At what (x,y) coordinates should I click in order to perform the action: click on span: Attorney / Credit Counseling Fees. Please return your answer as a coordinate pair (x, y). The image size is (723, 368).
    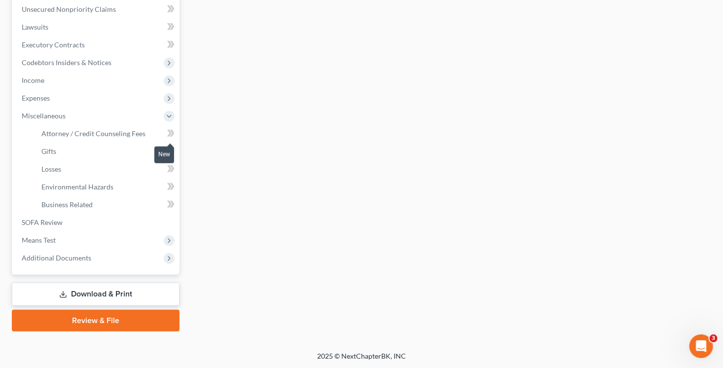
    Looking at the image, I should click on (93, 133).